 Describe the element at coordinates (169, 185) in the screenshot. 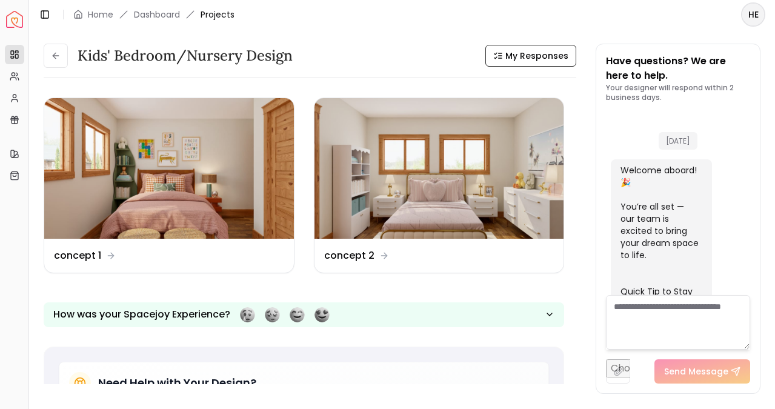

I see `a: concept 1concept 1` at that location.